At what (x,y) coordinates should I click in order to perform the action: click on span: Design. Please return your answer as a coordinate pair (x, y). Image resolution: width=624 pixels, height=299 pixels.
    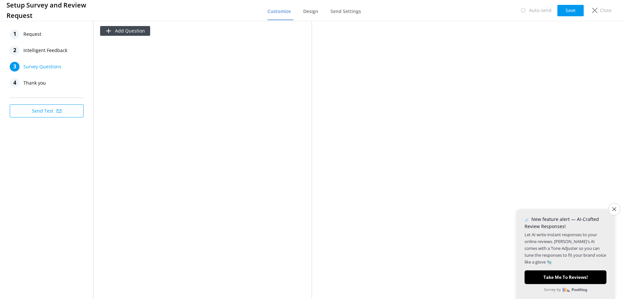
    Looking at the image, I should click on (311, 11).